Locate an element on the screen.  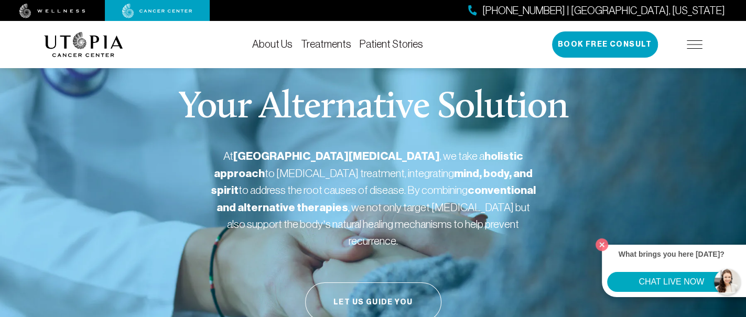
button: CHAT LIVE NOW is located at coordinates (671, 282).